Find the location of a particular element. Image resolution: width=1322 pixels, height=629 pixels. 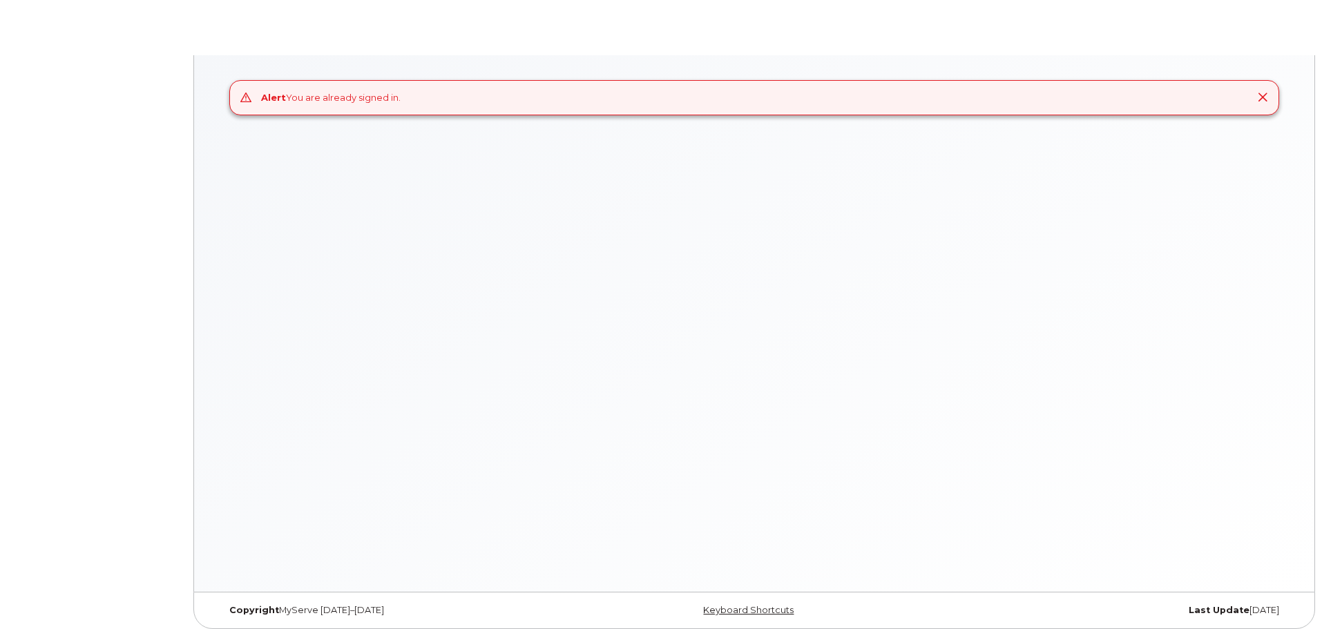

div: You are already signed in. is located at coordinates (331, 97).